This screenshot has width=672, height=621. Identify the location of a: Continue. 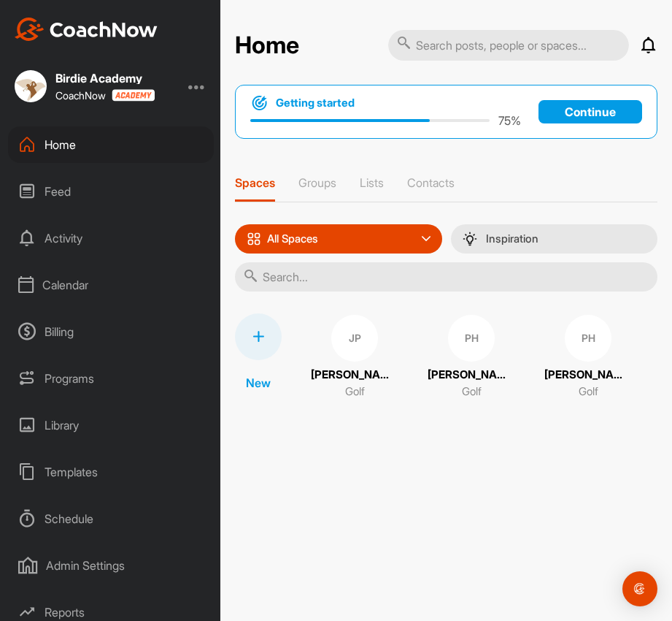
(591, 112).